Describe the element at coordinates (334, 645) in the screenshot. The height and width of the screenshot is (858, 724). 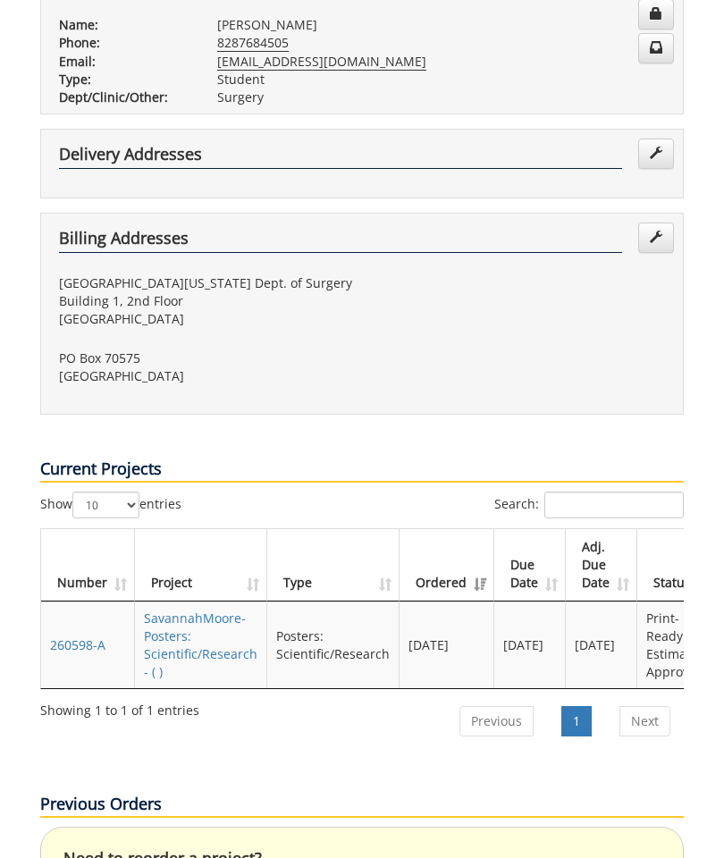
I see `td: Posters: Scientific/Research` at that location.